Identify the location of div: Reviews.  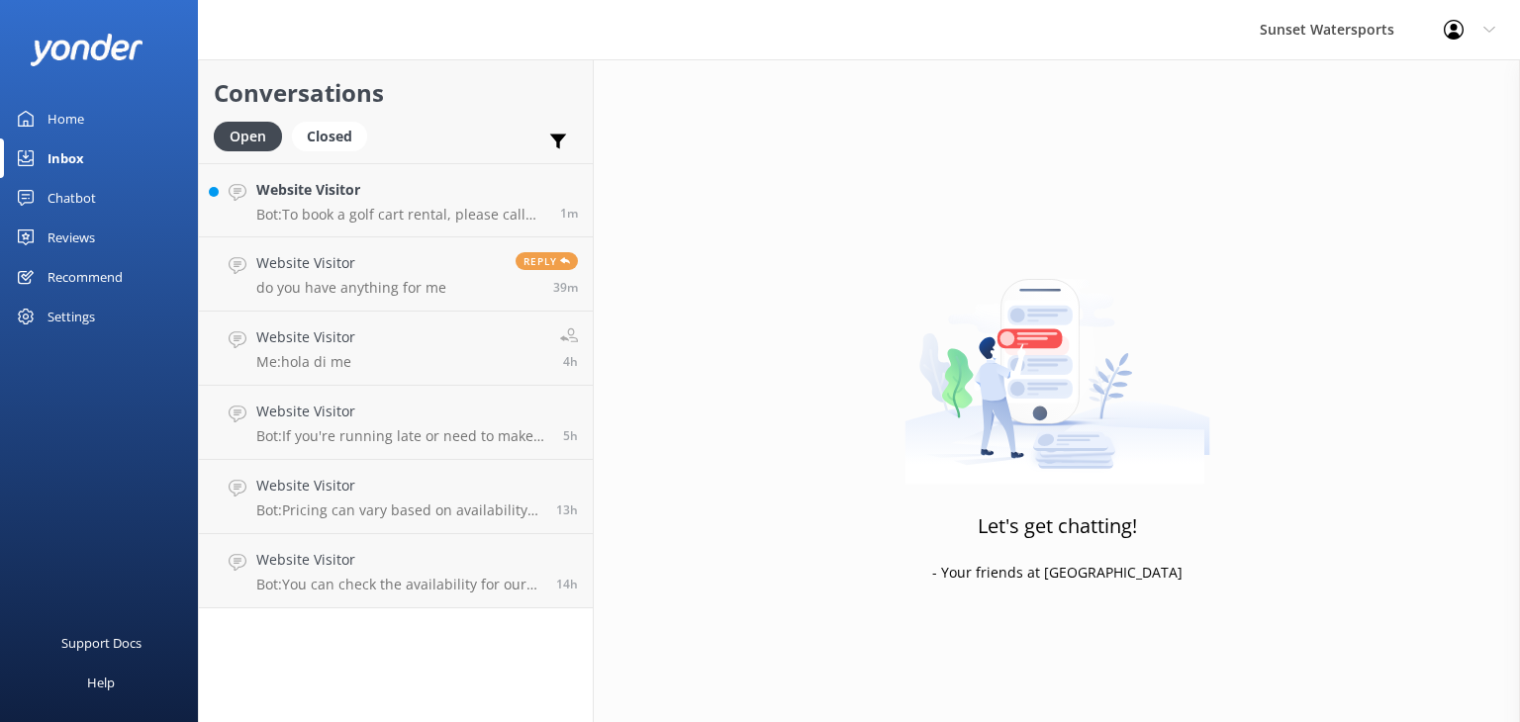
(71, 237).